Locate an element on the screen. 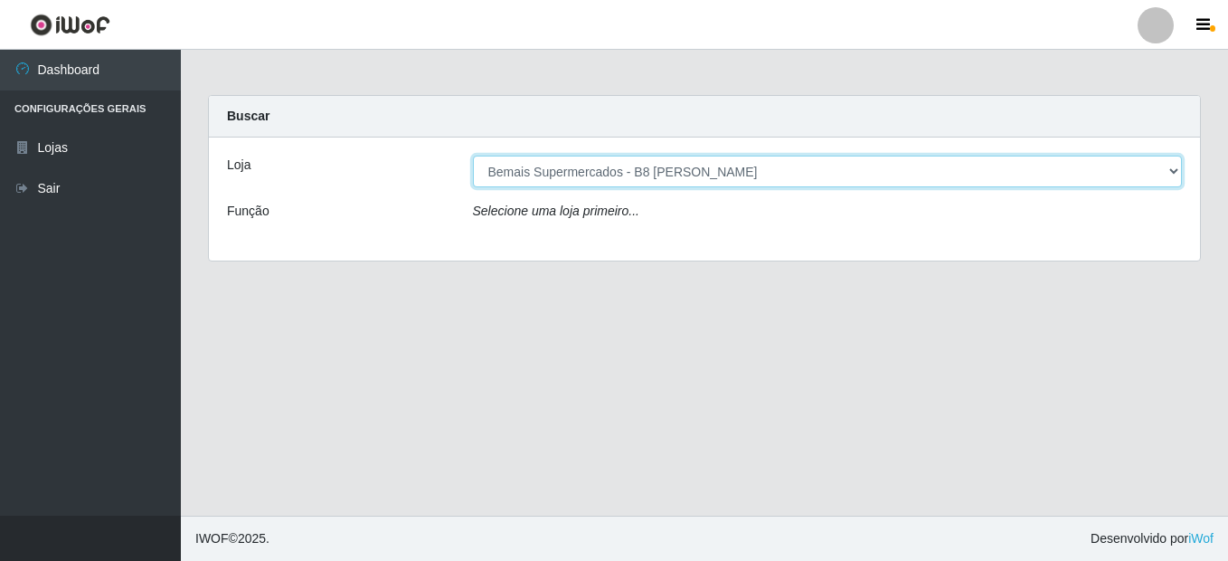  span: Desenvolvido por is located at coordinates (1152, 538).